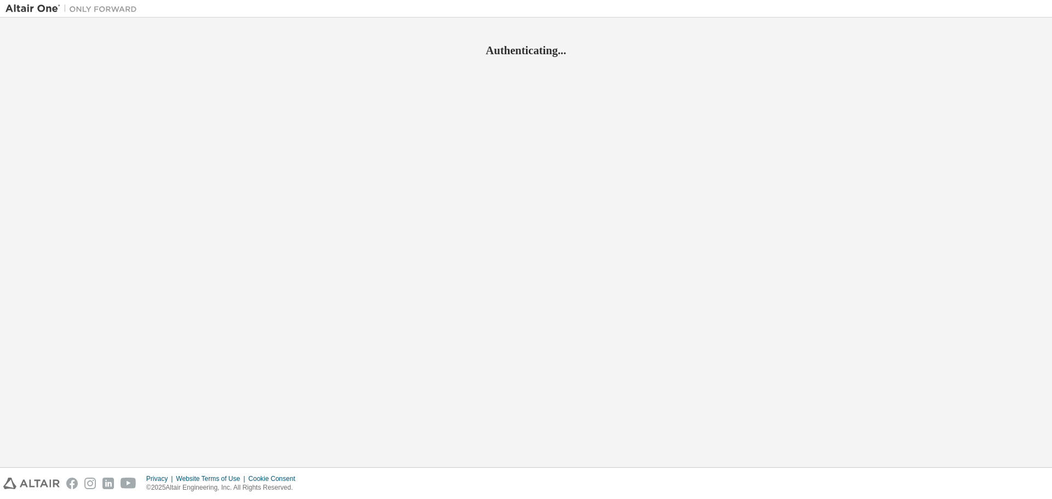  What do you see at coordinates (224, 488) in the screenshot?
I see `p: © 2025 Altair Engineering, Inc. All Rights Reserved.` at bounding box center [224, 488].